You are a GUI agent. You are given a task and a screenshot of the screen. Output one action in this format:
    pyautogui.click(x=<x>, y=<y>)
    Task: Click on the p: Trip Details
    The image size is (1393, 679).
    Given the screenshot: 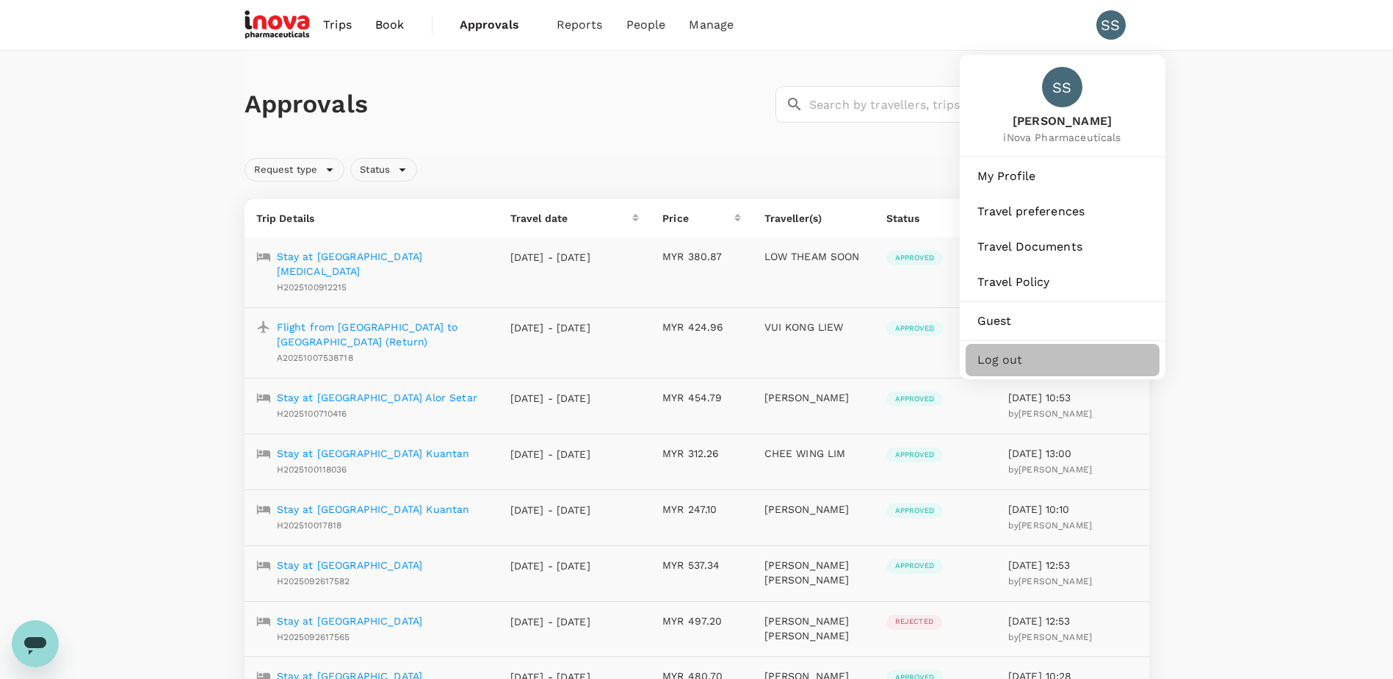 What is the action you would take?
    pyautogui.click(x=372, y=218)
    